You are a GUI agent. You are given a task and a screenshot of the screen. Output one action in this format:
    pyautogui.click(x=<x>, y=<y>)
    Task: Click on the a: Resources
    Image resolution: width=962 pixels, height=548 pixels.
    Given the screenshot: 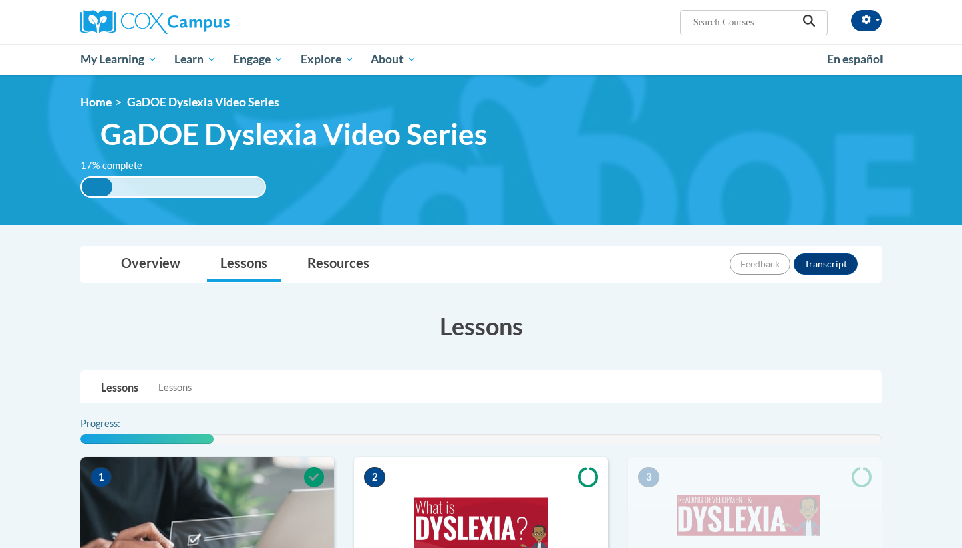 What is the action you would take?
    pyautogui.click(x=338, y=264)
    